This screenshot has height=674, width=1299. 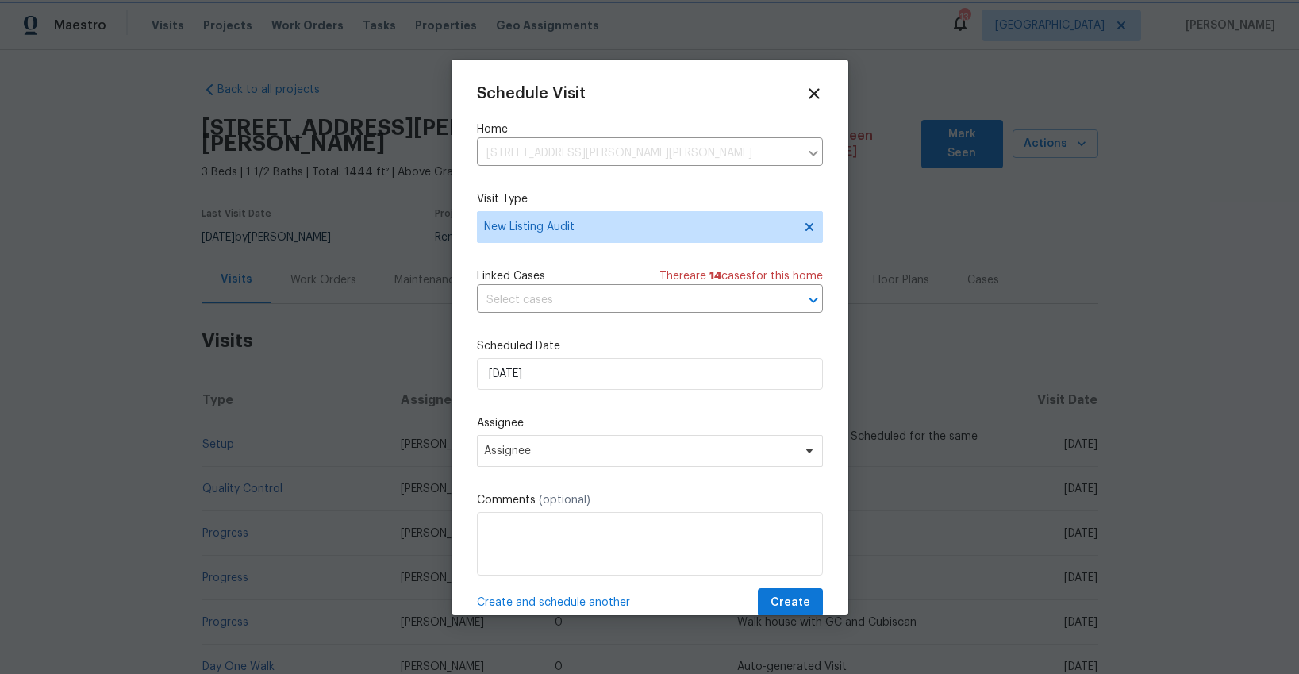 I want to click on span: Linked Cases, so click(x=511, y=276).